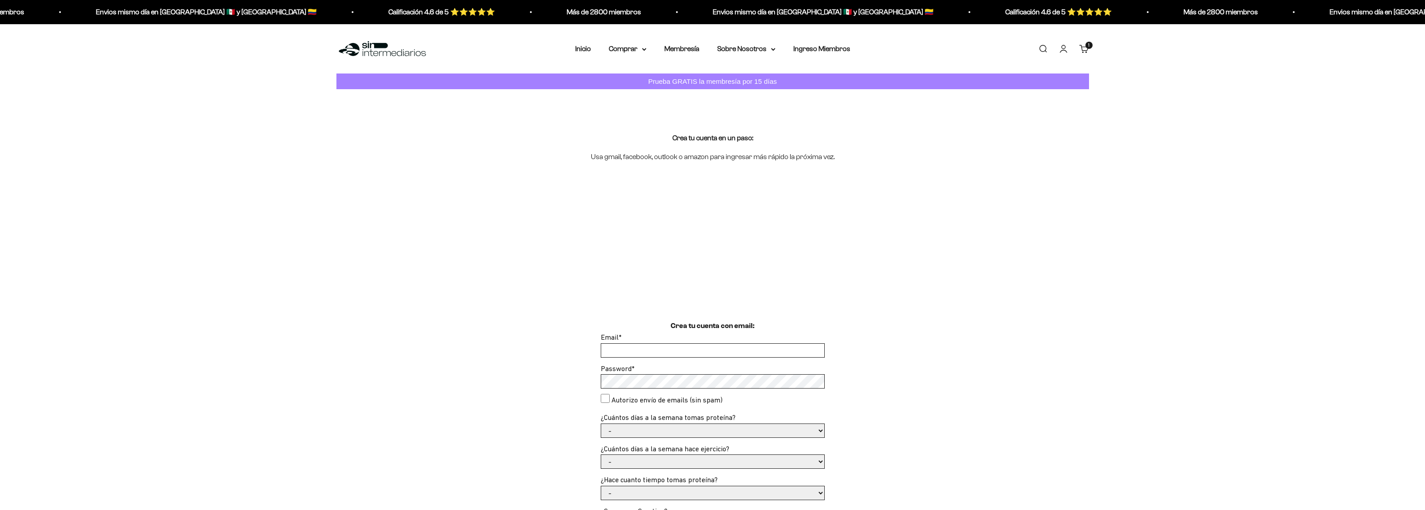 The height and width of the screenshot is (510, 1425). Describe the element at coordinates (682, 48) in the screenshot. I see `a: Membresía` at that location.